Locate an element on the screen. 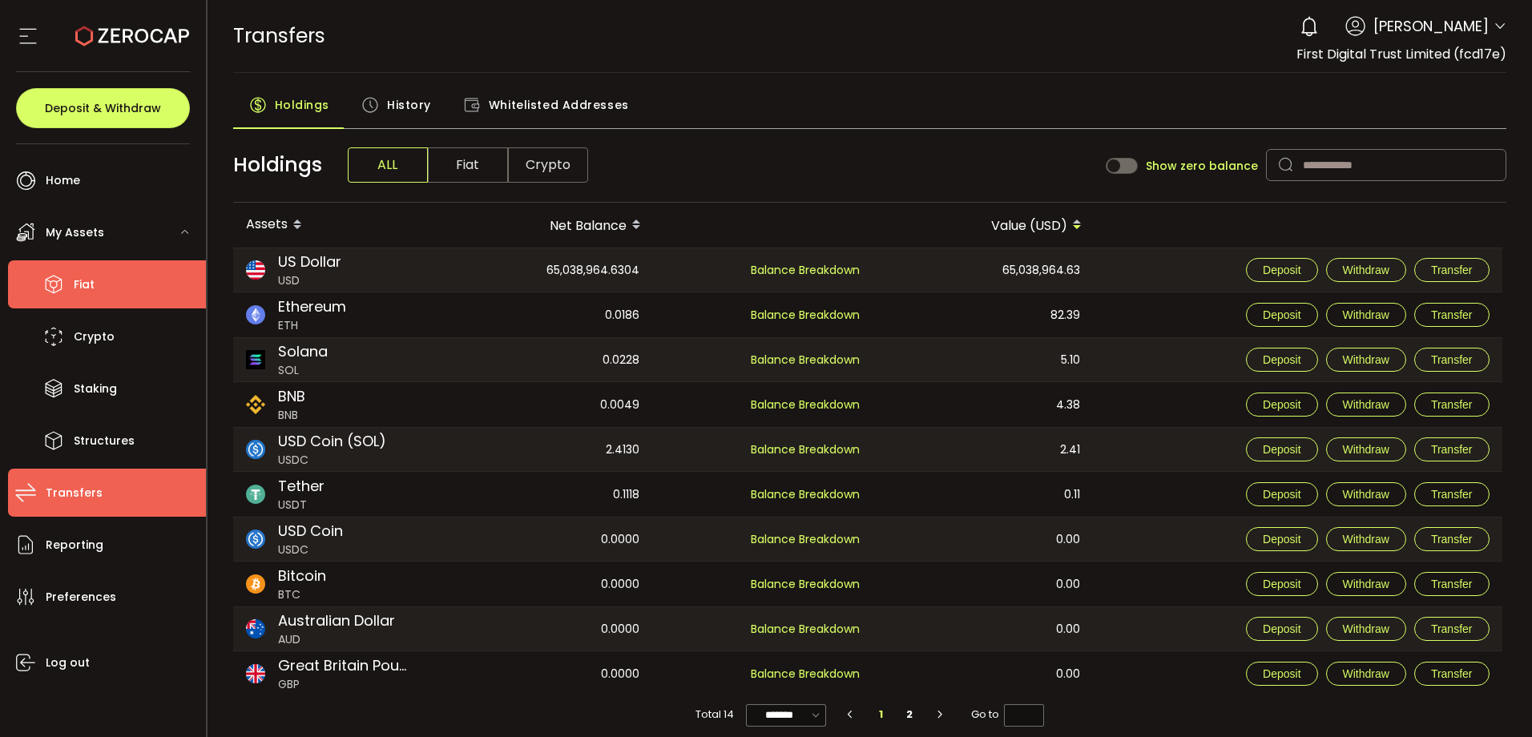 The image size is (1532, 737). button: Deposit & Withdraw is located at coordinates (103, 108).